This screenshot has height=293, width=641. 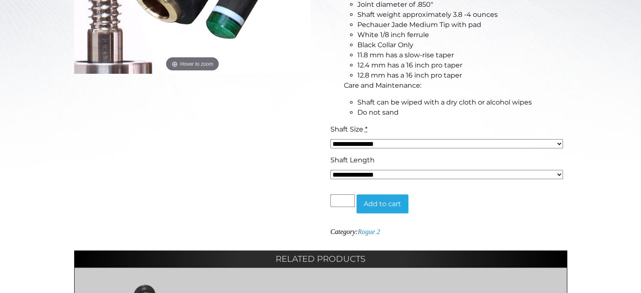 I want to click on a: Rogue 2, so click(x=368, y=231).